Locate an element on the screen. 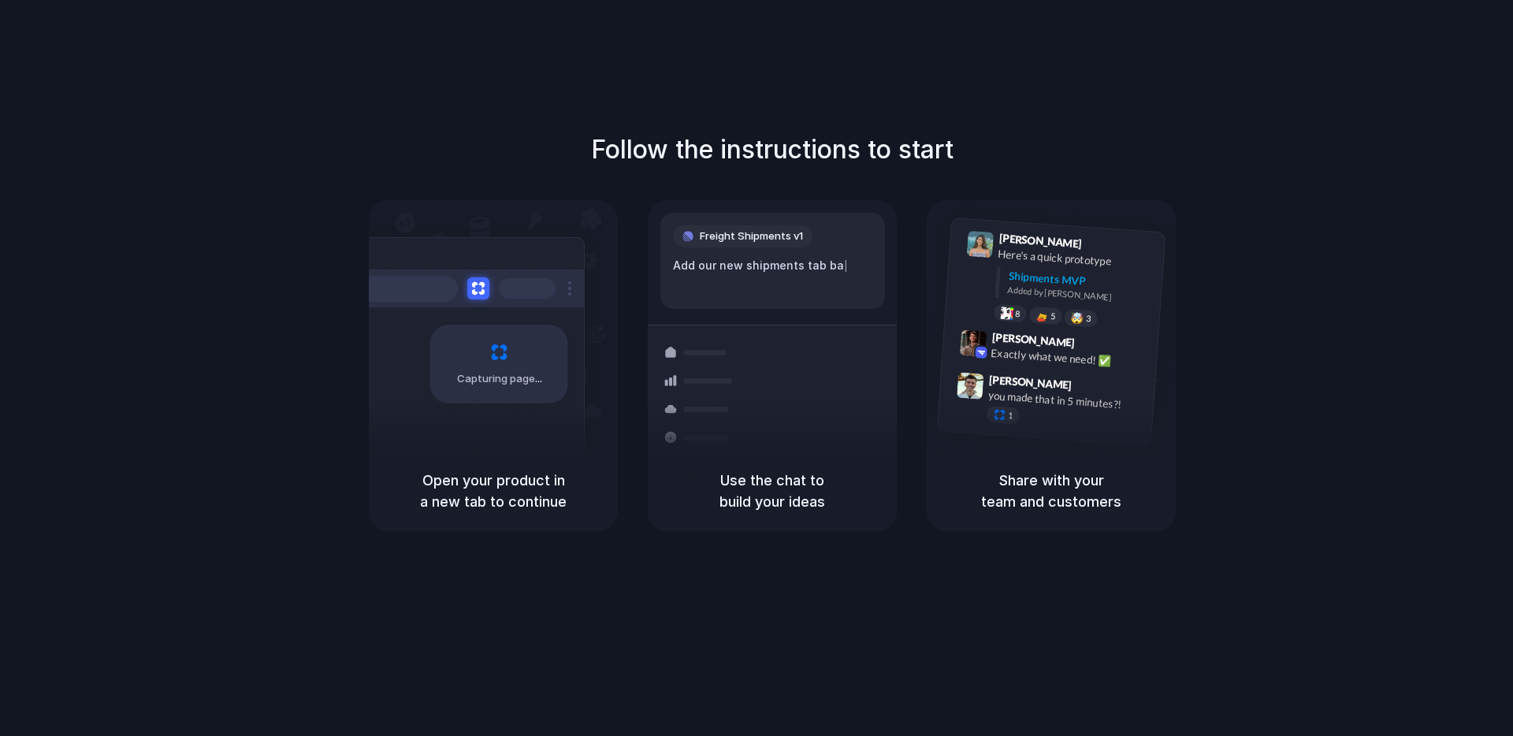 This screenshot has height=736, width=1513. span: 9:41 AM is located at coordinates (1102, 247).